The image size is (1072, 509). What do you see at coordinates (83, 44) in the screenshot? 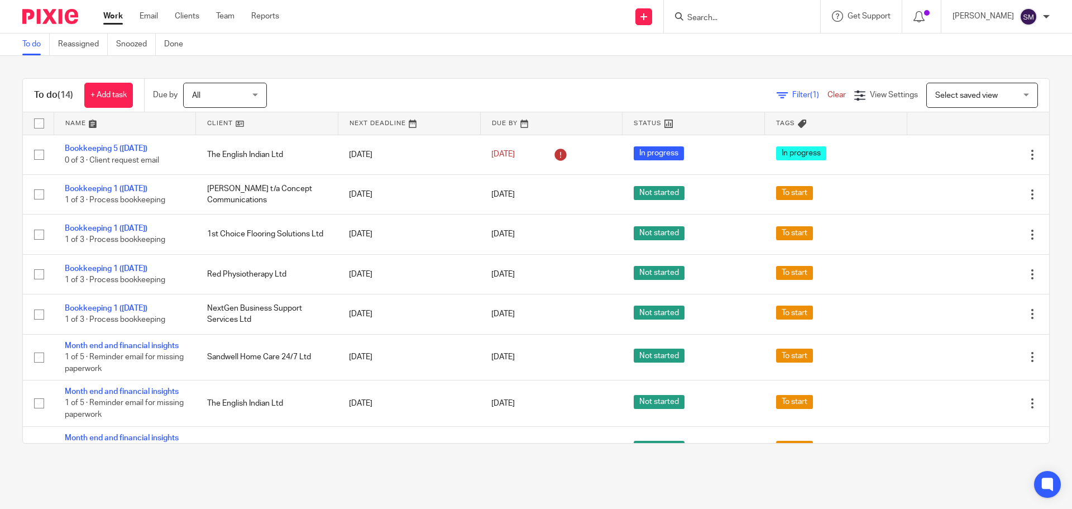
I see `a: Reassigned` at bounding box center [83, 44].